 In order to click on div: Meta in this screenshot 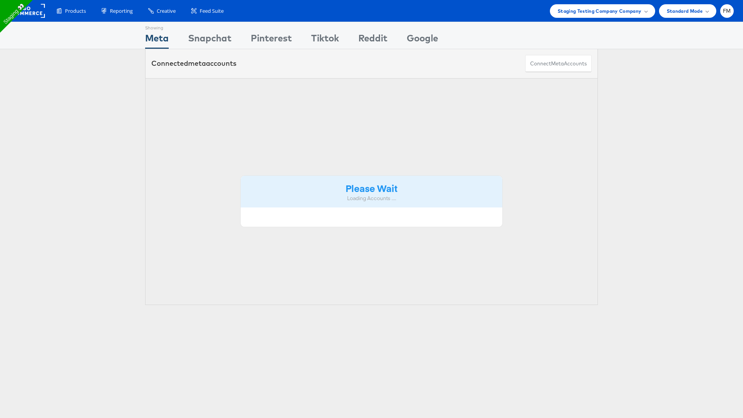, I will do `click(157, 40)`.